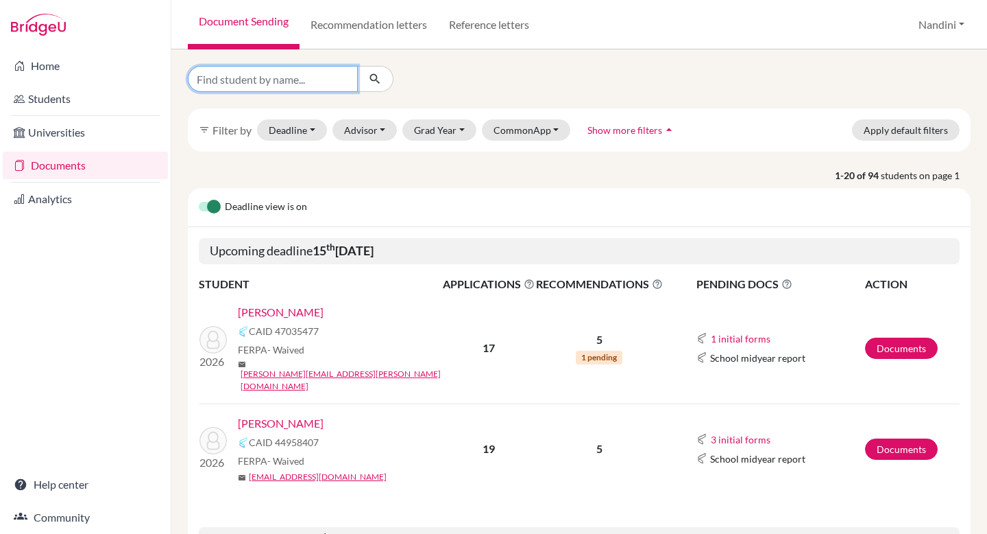 The width and height of the screenshot is (987, 534). What do you see at coordinates (213, 440) in the screenshot?
I see `img: Varde, Athena` at bounding box center [213, 440].